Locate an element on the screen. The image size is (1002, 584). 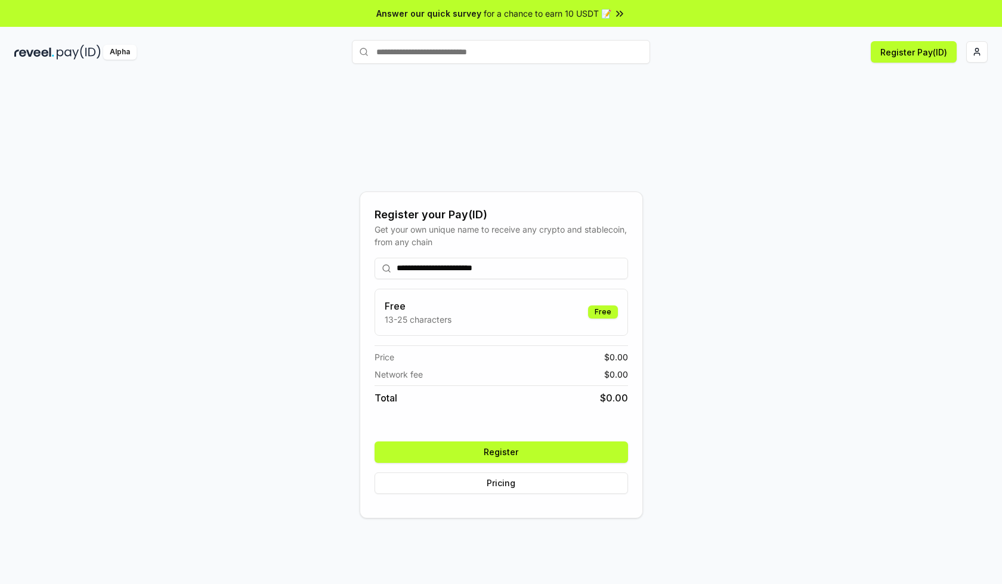
h3: Free is located at coordinates (418, 306).